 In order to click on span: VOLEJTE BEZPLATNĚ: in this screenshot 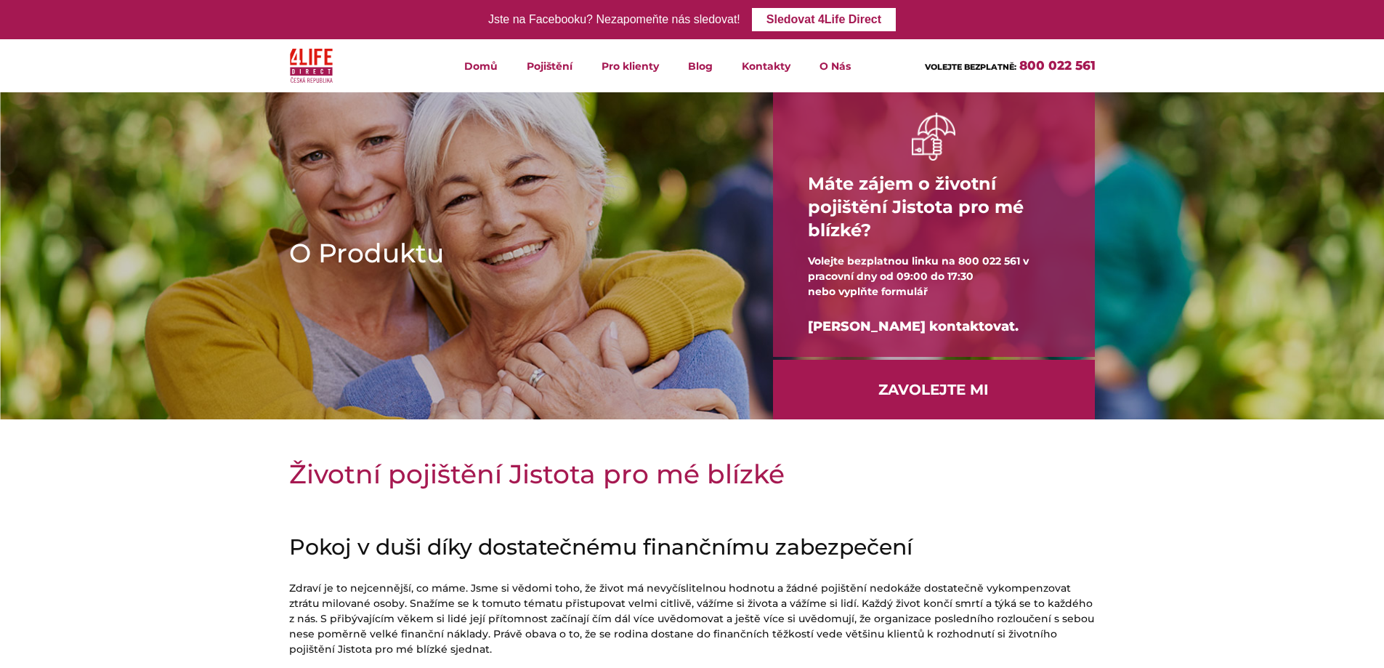, I will do `click(970, 67)`.